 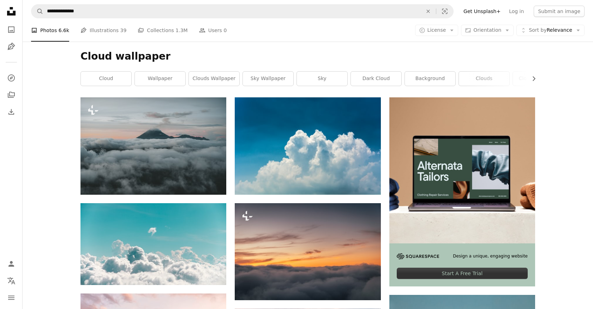 I want to click on a: a view of a mountain in the clouds, so click(x=153, y=146).